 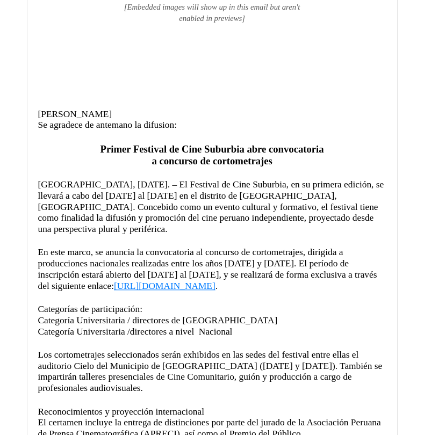 What do you see at coordinates (397, 409) in the screenshot?
I see `div: Chat Widget` at bounding box center [397, 409].